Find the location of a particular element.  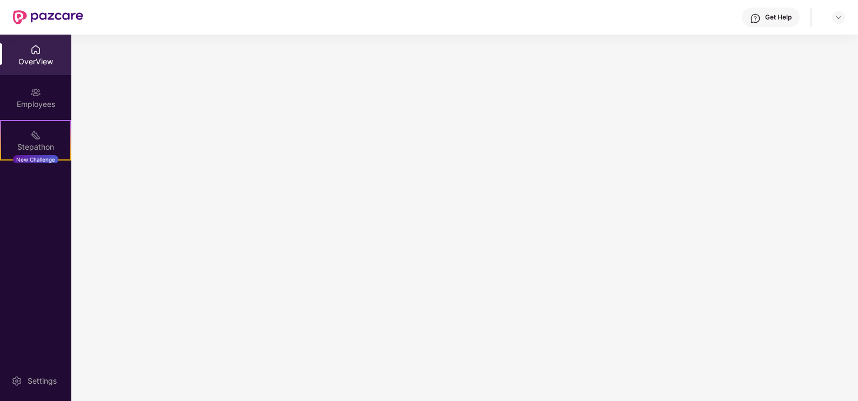

div: Settings is located at coordinates (42, 381).